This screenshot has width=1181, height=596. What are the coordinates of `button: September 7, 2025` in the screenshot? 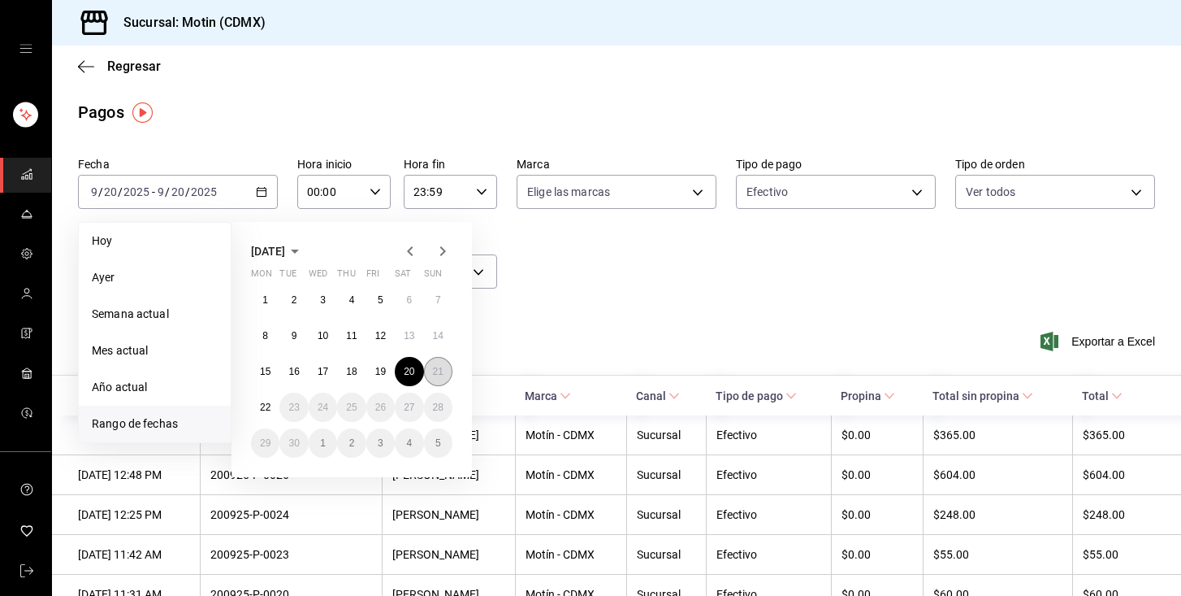 It's located at (438, 300).